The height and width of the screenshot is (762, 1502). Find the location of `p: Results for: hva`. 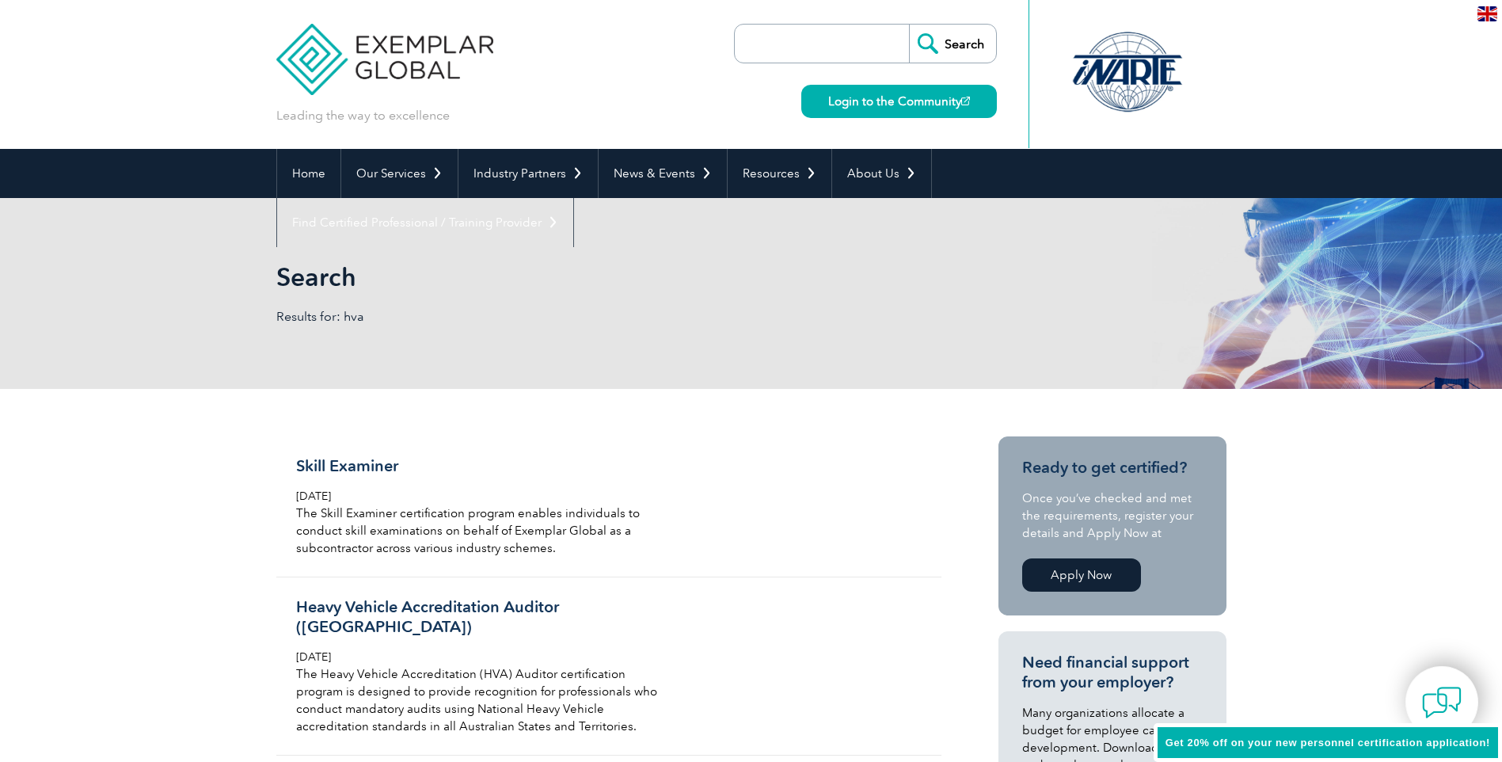

p: Results for: hva is located at coordinates (514, 317).